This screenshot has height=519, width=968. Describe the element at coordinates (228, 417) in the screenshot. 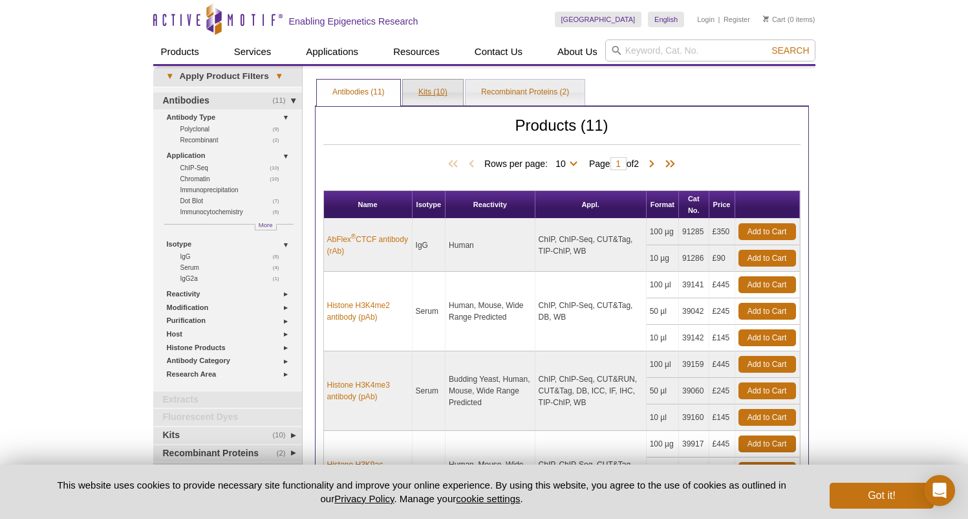

I see `a: Fluorescent Dyes` at that location.